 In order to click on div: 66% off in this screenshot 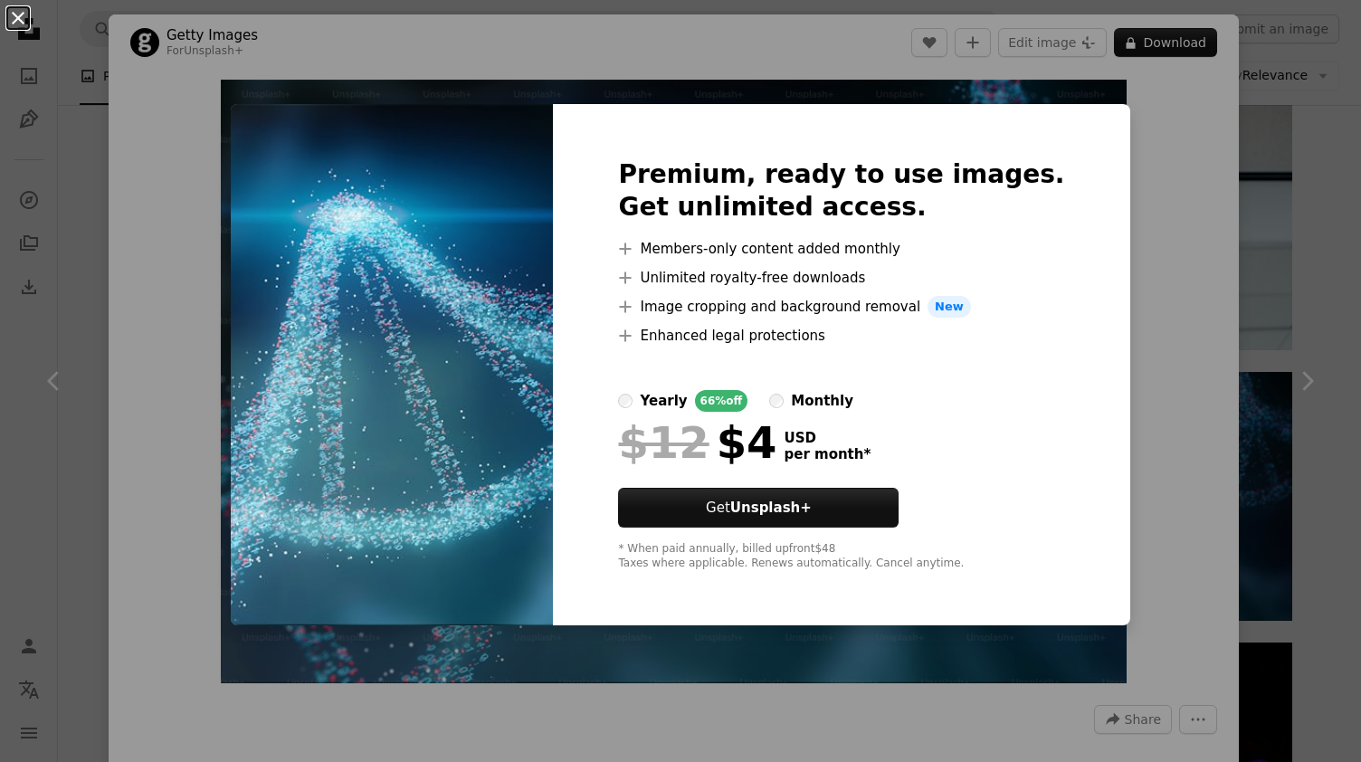, I will do `click(721, 401)`.